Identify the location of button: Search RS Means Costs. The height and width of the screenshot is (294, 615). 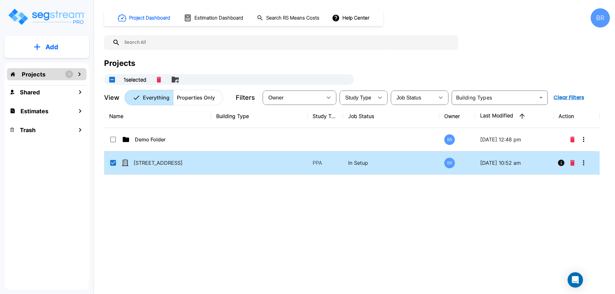
(289, 18).